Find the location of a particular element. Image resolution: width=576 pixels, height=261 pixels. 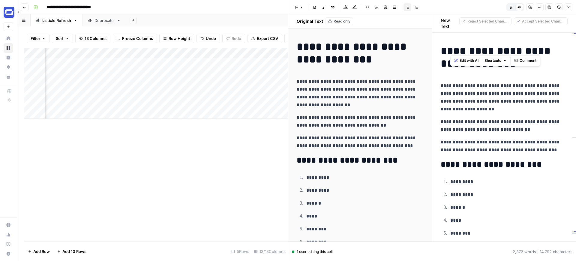

a: Learning Hub is located at coordinates (8, 244).